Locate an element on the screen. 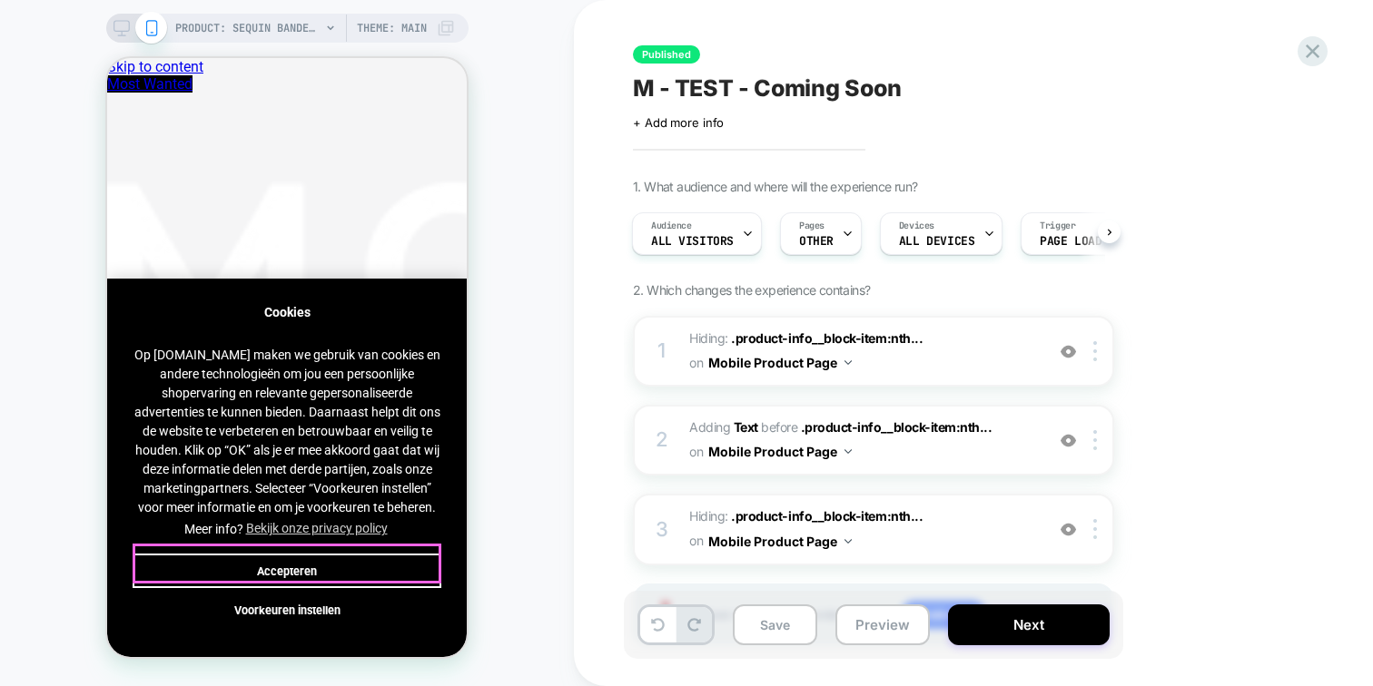 This screenshot has width=1373, height=686. span: M - TEST - Coming Soon is located at coordinates (767, 88).